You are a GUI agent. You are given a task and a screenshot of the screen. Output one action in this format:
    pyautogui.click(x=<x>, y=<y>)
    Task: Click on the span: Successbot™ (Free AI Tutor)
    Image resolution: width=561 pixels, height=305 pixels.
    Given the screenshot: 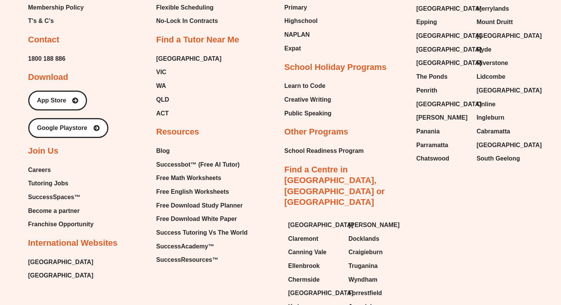 What is the action you would take?
    pyautogui.click(x=198, y=165)
    